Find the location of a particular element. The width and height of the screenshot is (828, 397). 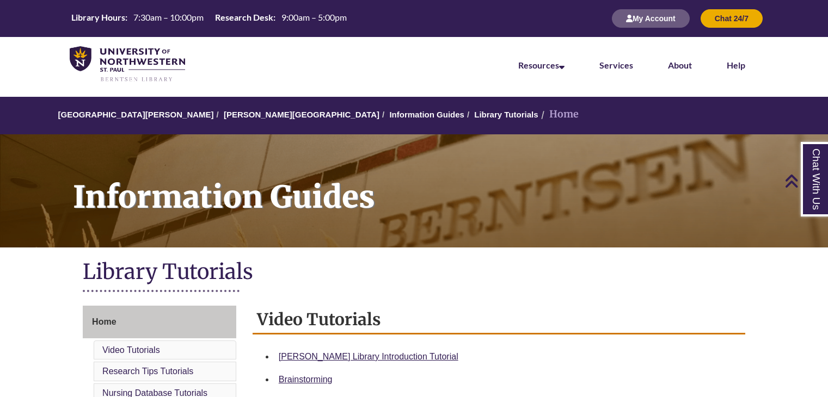

a: Help is located at coordinates (736, 65).